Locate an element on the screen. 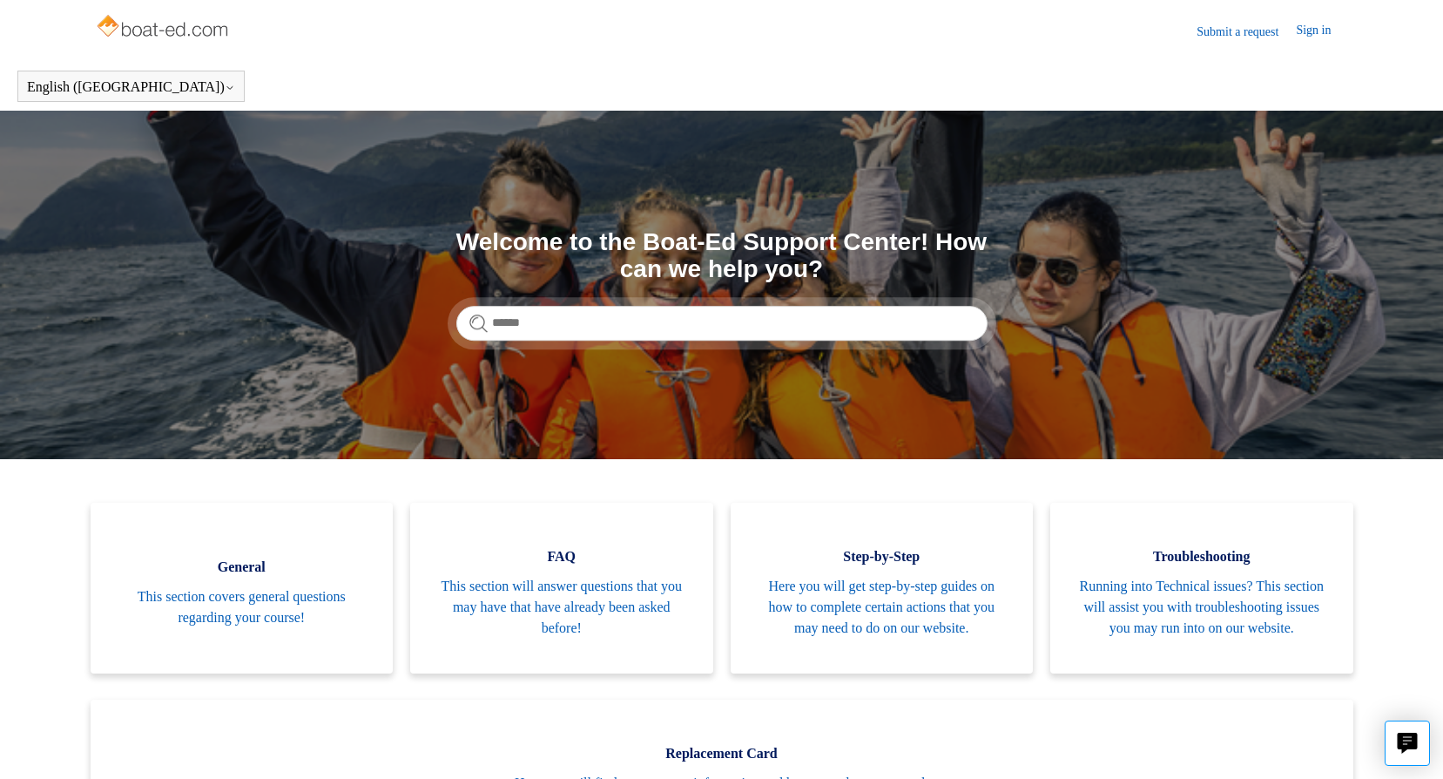 The image size is (1443, 779). button: Live chat is located at coordinates (1408, 743).